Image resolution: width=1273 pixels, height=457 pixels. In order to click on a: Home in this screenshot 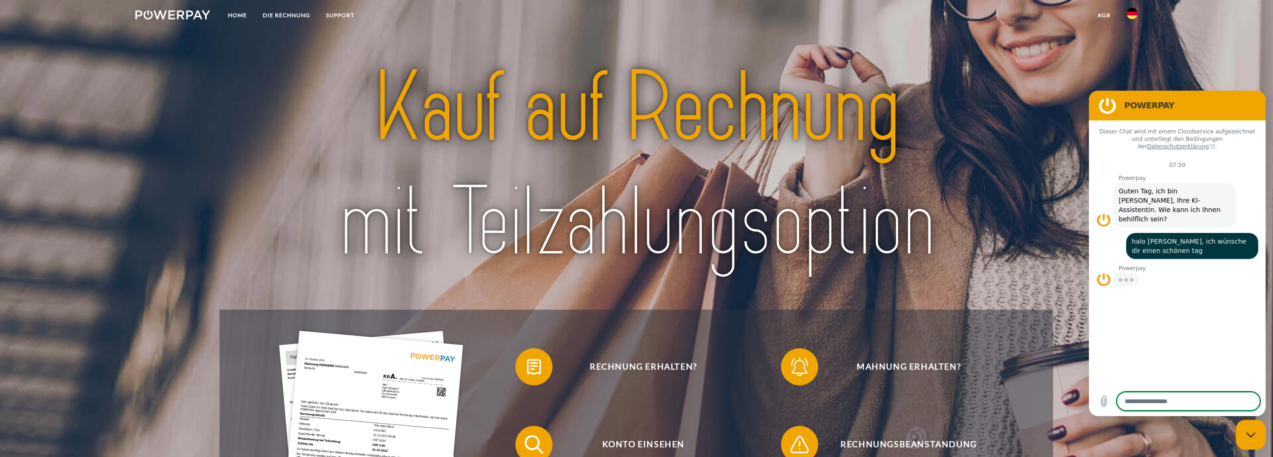, I will do `click(237, 15)`.